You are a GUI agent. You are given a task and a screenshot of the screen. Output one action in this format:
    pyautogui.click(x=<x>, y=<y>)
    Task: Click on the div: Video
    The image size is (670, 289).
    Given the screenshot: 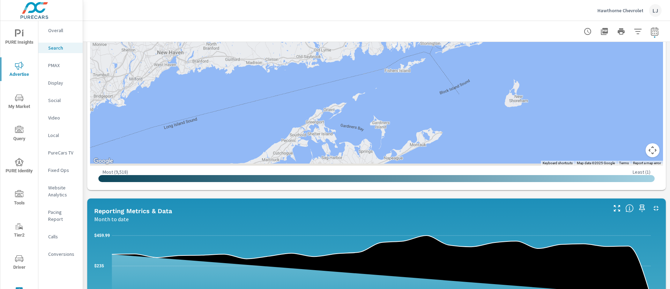 What is the action you would take?
    pyautogui.click(x=60, y=118)
    